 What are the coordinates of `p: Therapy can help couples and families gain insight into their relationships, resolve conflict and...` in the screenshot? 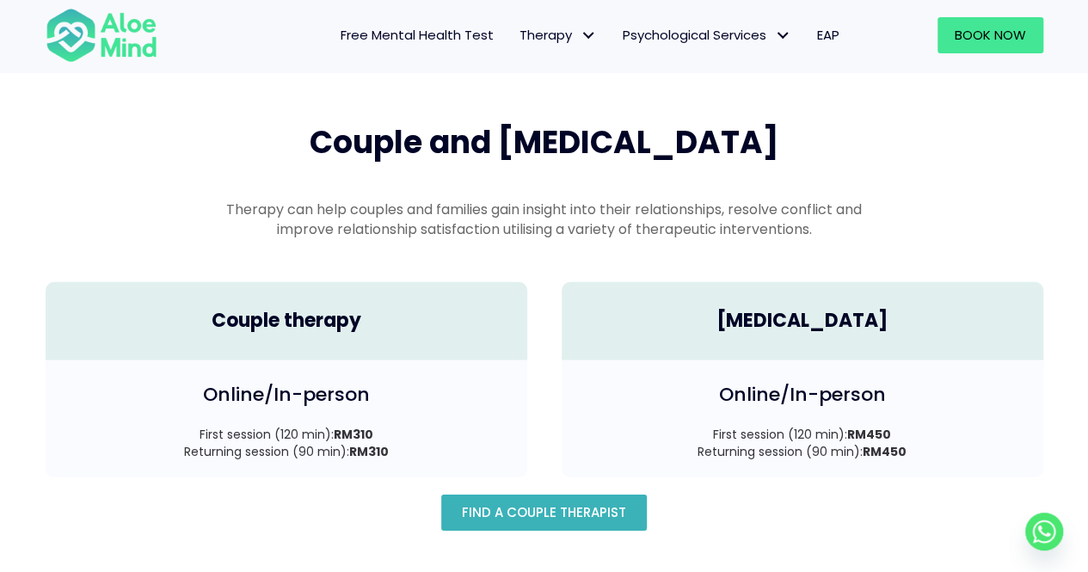 It's located at (545, 219).